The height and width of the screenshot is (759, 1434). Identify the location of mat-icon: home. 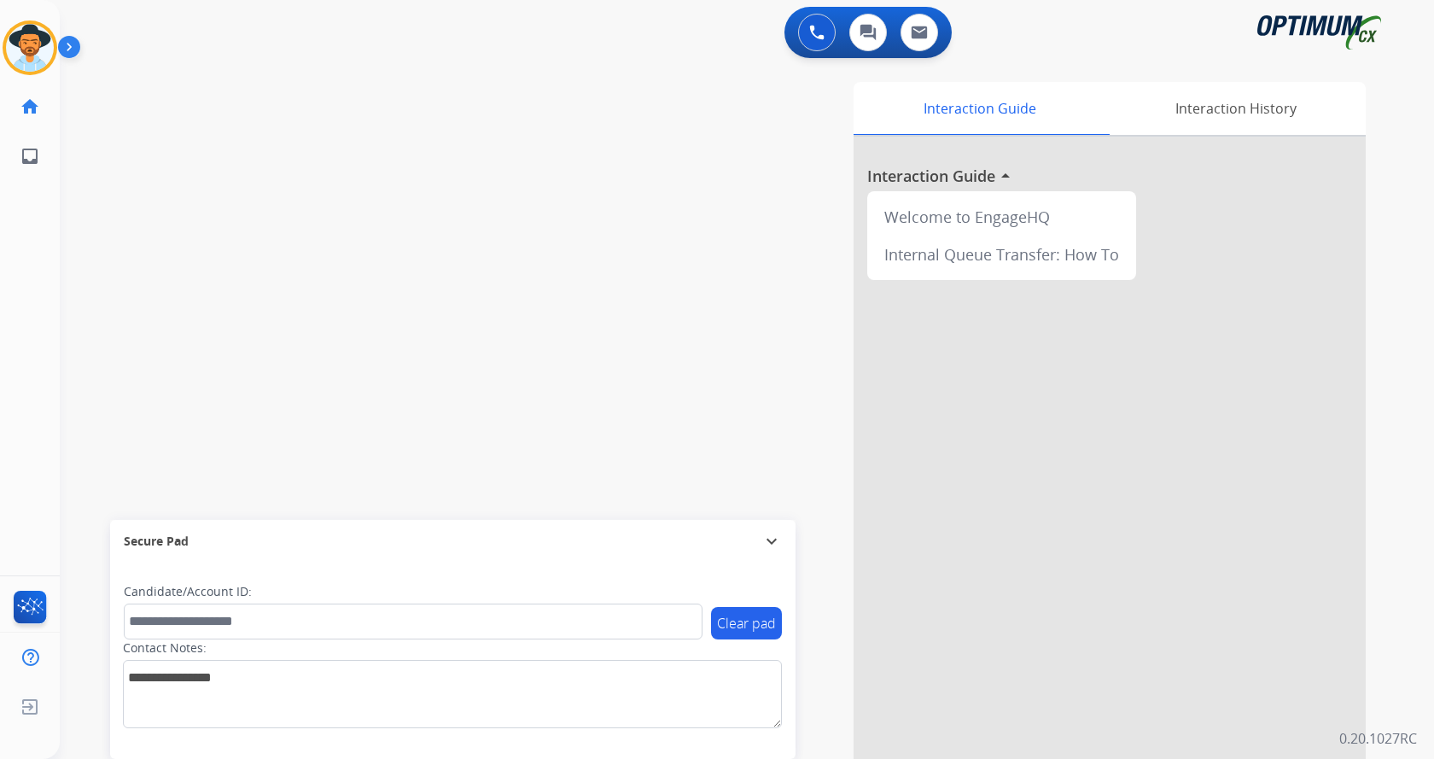
(30, 107).